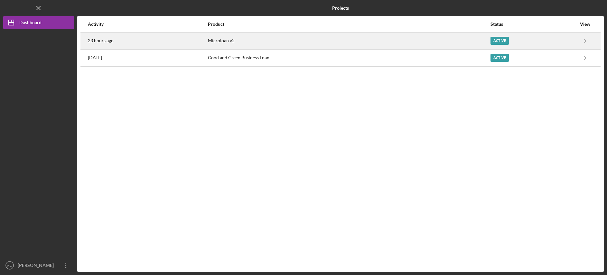  I want to click on div: Dashboard, so click(30, 23).